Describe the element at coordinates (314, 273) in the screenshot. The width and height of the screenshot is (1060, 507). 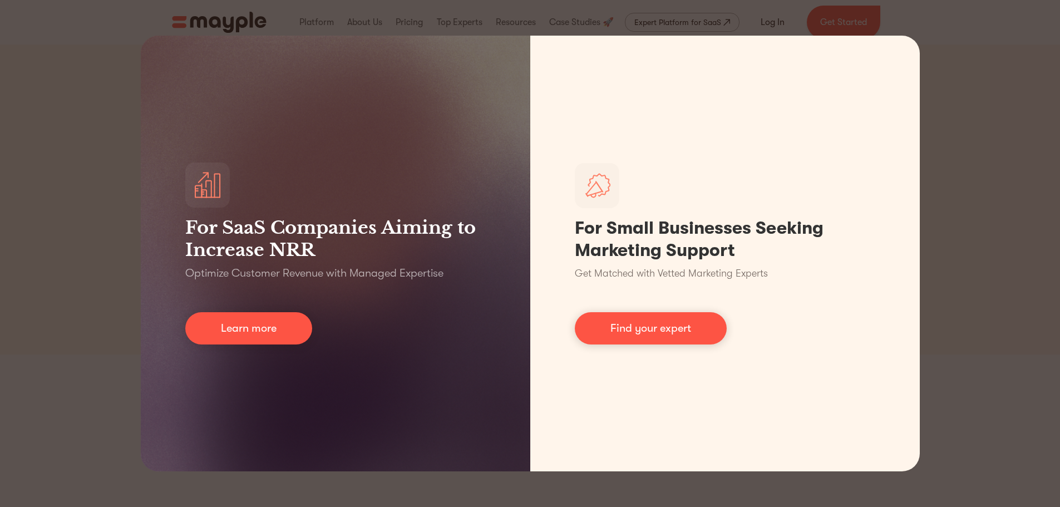
I see `p: Optimize Customer Revenue with Managed Expertise` at that location.